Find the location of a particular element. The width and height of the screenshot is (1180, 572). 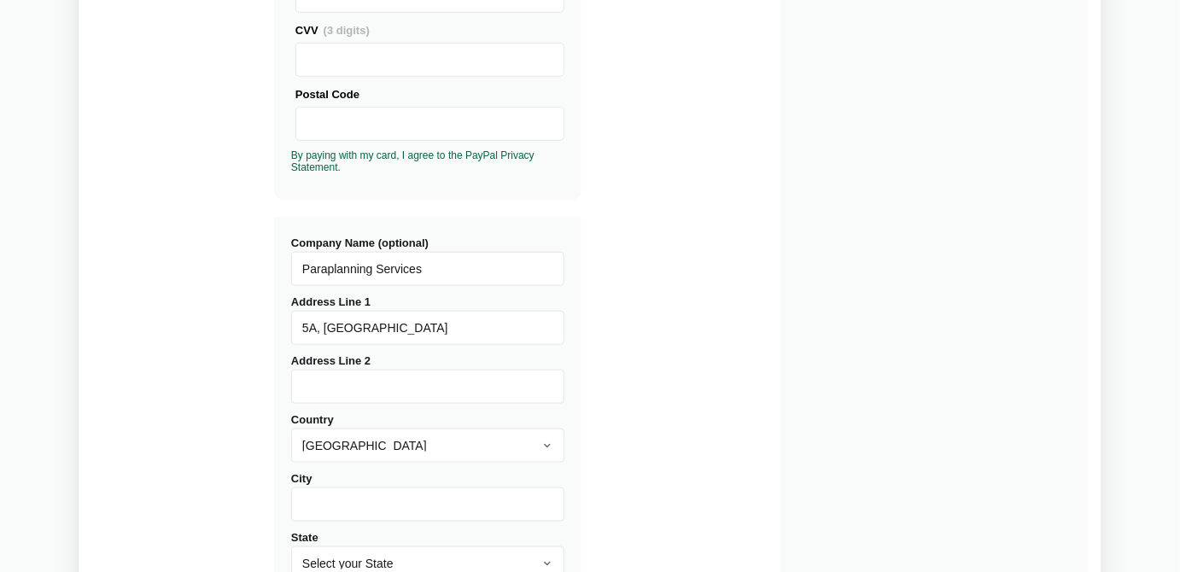

label: Country is located at coordinates (428, 438).